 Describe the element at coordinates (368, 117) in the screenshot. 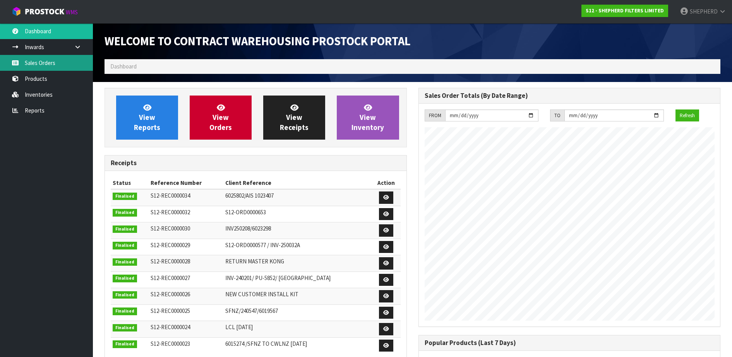

I see `span: View Inventory` at that location.